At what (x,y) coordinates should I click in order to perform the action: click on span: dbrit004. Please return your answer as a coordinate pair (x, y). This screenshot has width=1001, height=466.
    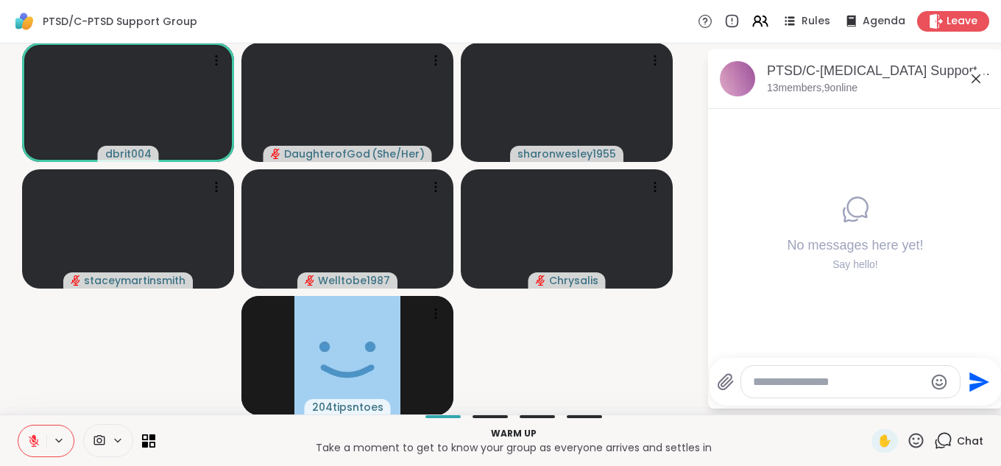
    Looking at the image, I should click on (128, 154).